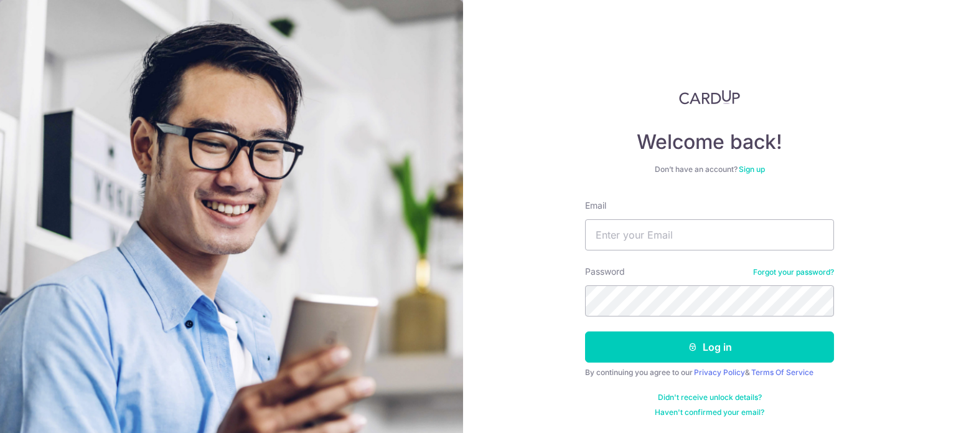 This screenshot has width=956, height=433. I want to click on div: By continuing you agree to our &, so click(709, 372).